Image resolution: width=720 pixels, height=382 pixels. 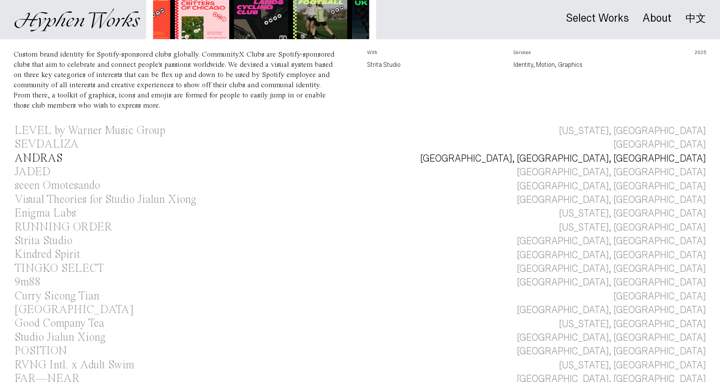 I want to click on div: RVNG Intl. x Adult Swim, so click(x=74, y=365).